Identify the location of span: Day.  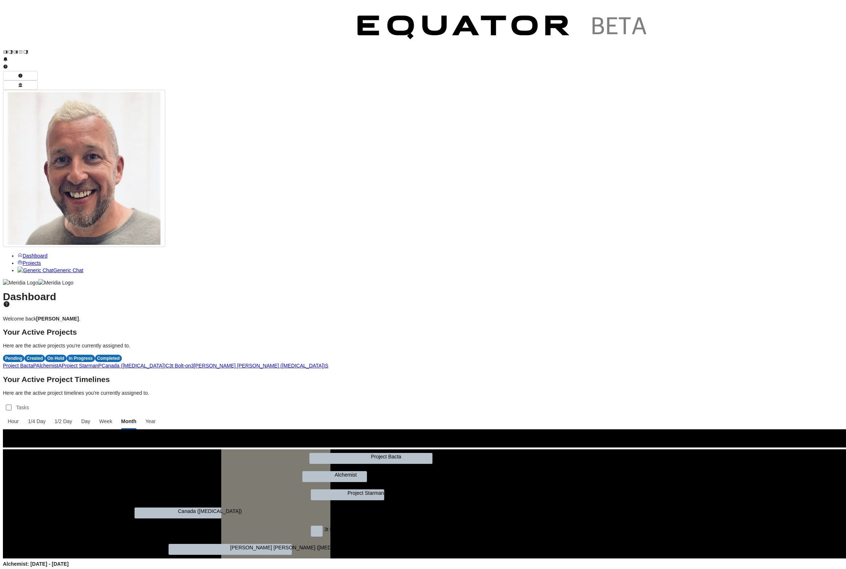
(86, 421).